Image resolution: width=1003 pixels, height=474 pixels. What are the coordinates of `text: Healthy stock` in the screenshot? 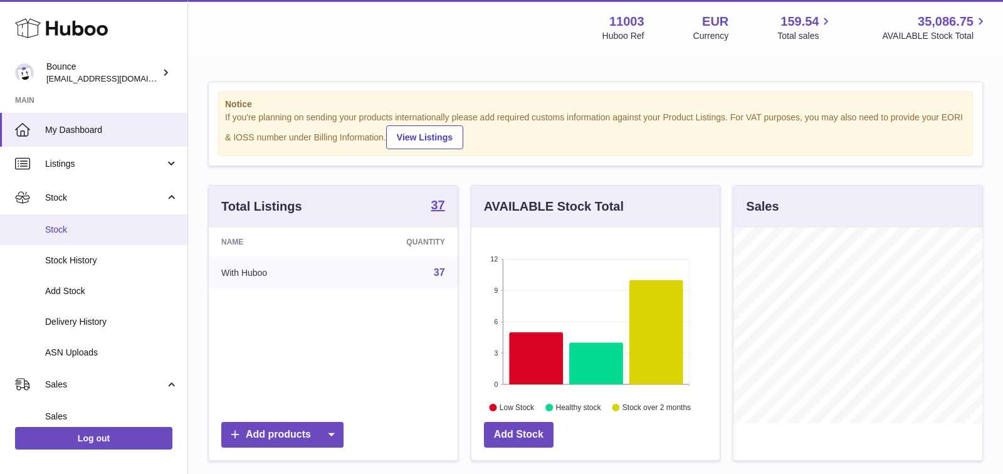 It's located at (578, 408).